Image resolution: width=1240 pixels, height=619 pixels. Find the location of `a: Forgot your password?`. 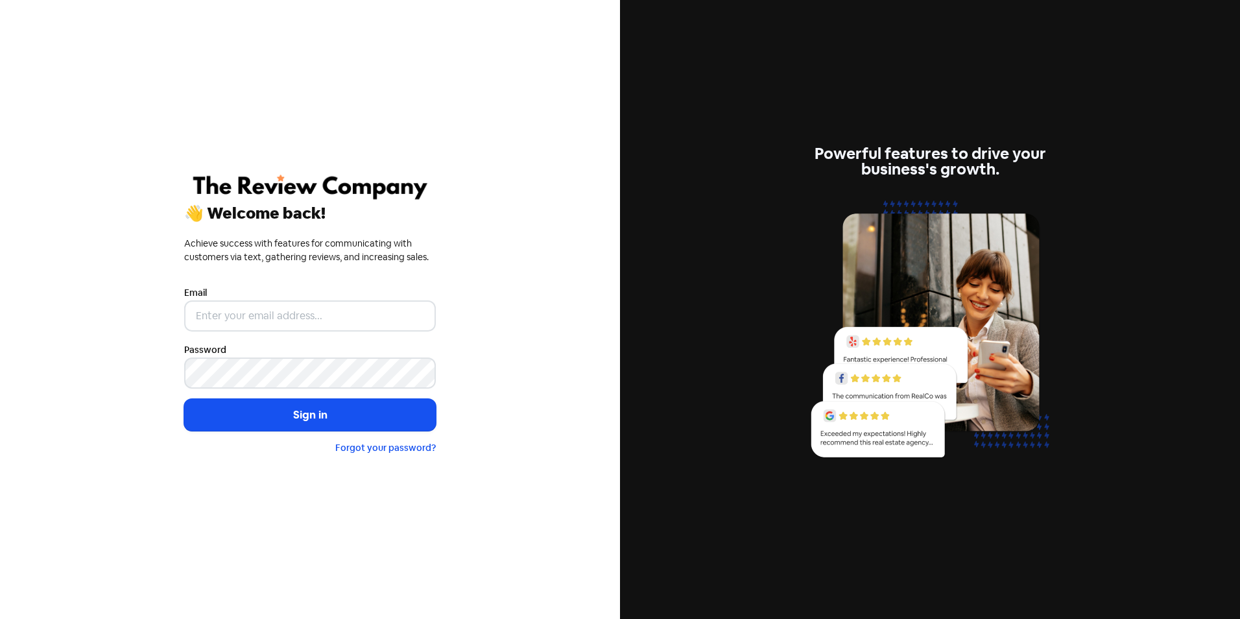

a: Forgot your password? is located at coordinates (385, 448).